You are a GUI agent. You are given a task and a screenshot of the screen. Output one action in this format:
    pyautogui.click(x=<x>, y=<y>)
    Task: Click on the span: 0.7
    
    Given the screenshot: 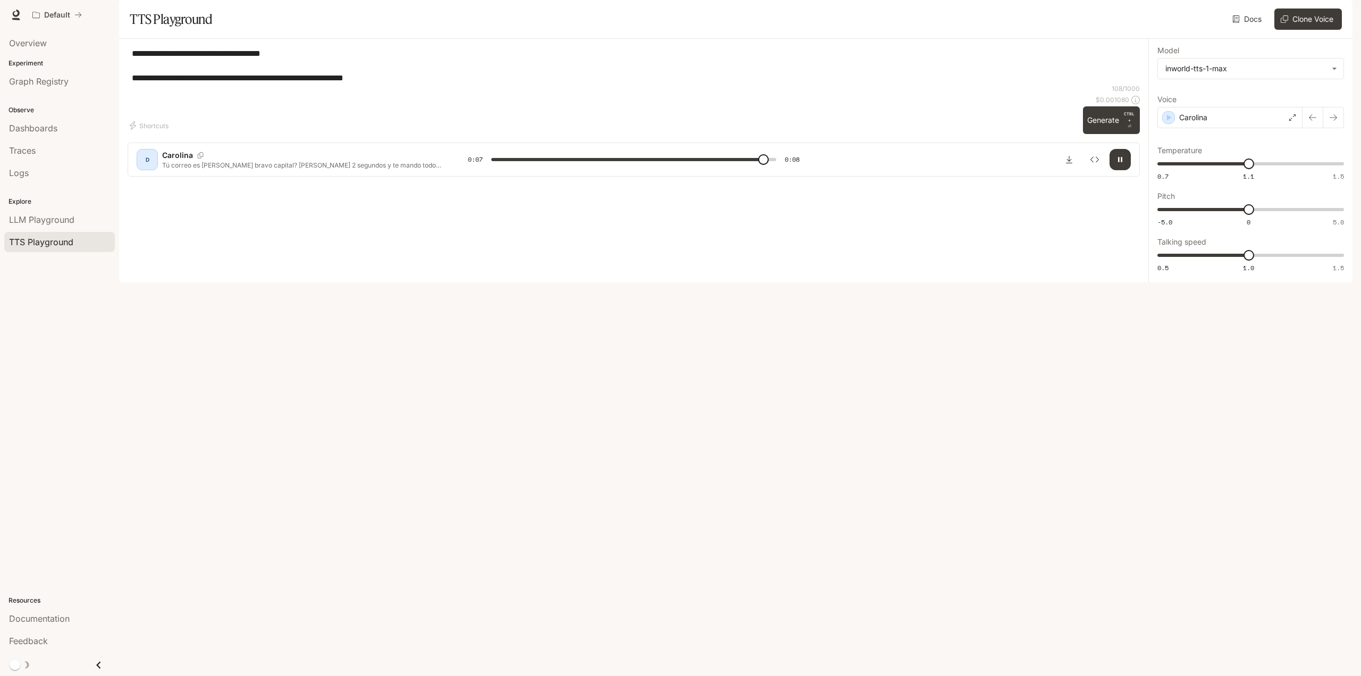 What is the action you would take?
    pyautogui.click(x=1163, y=176)
    